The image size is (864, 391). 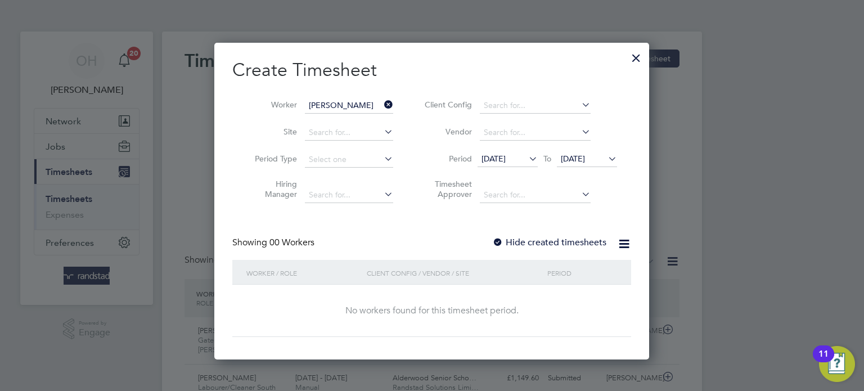 What do you see at coordinates (272, 189) in the screenshot?
I see `label: Hiring Manager` at bounding box center [272, 189].